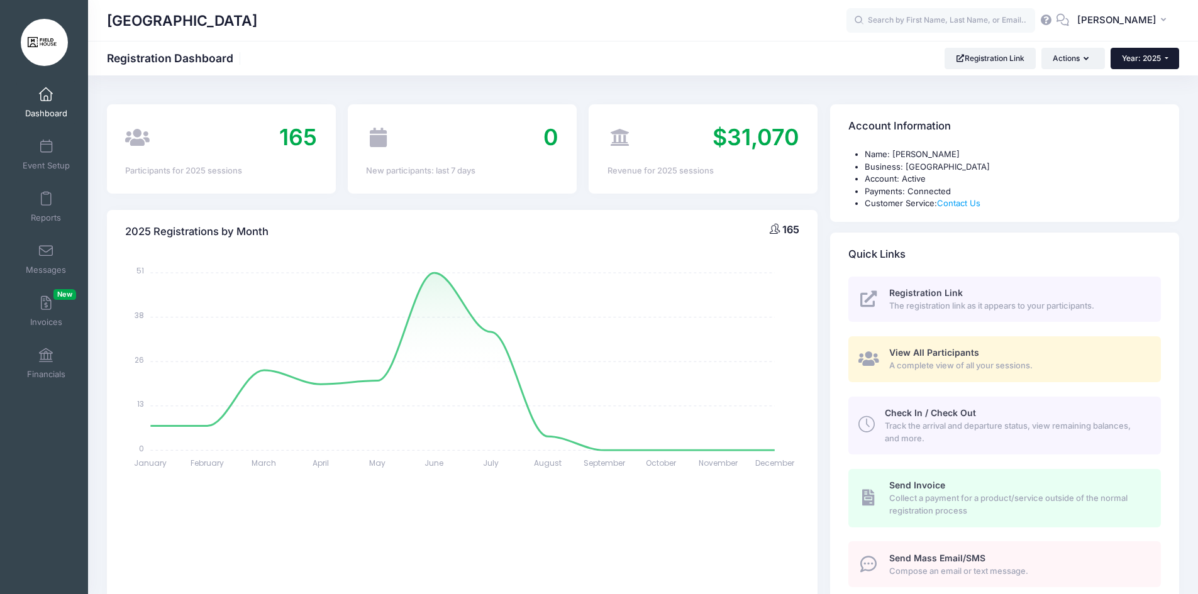 This screenshot has height=594, width=1198. What do you see at coordinates (46, 364) in the screenshot?
I see `a: Financials` at bounding box center [46, 364].